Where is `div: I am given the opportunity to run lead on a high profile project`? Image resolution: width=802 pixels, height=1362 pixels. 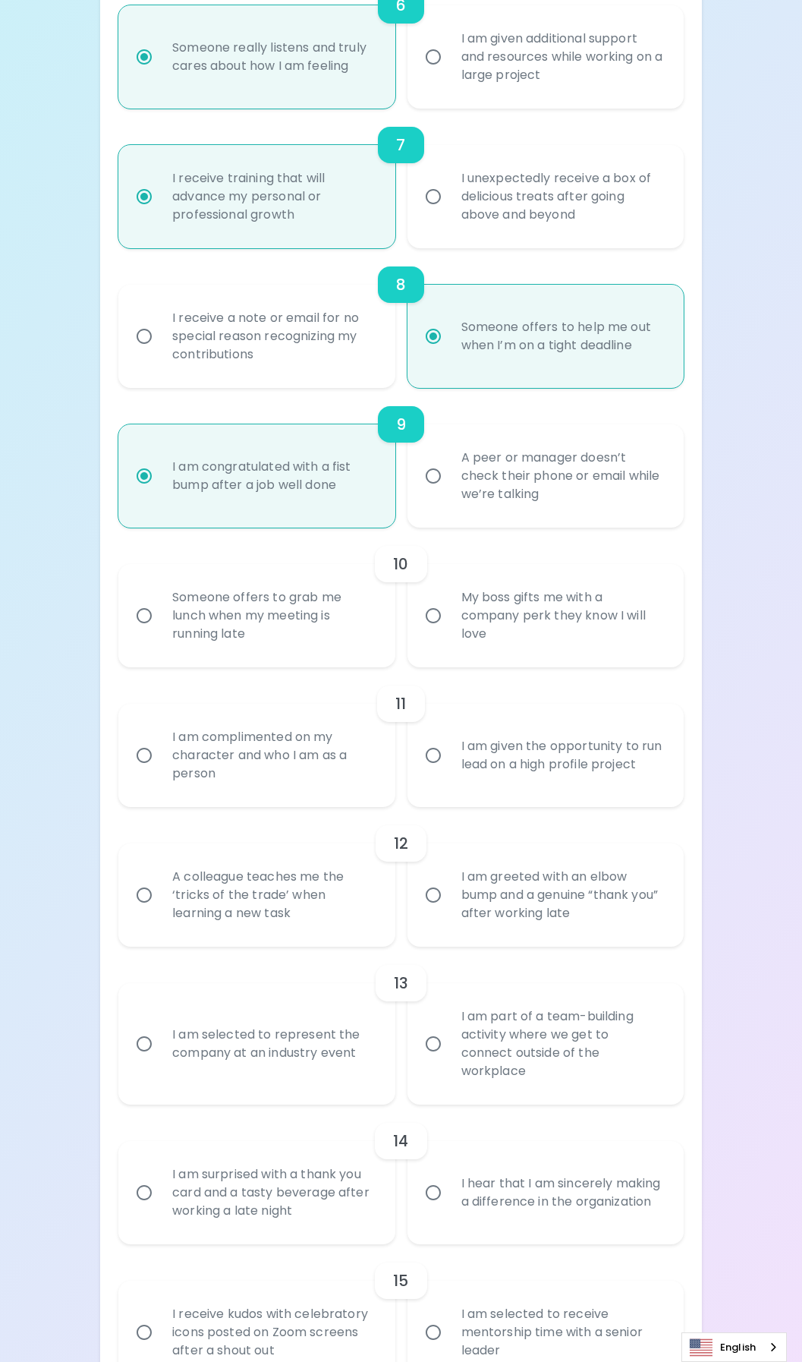 div: I am given the opportunity to run lead on a high profile project is located at coordinates (563, 755).